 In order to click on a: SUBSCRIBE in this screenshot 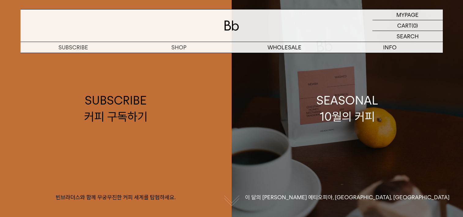, I will do `click(73, 47)`.